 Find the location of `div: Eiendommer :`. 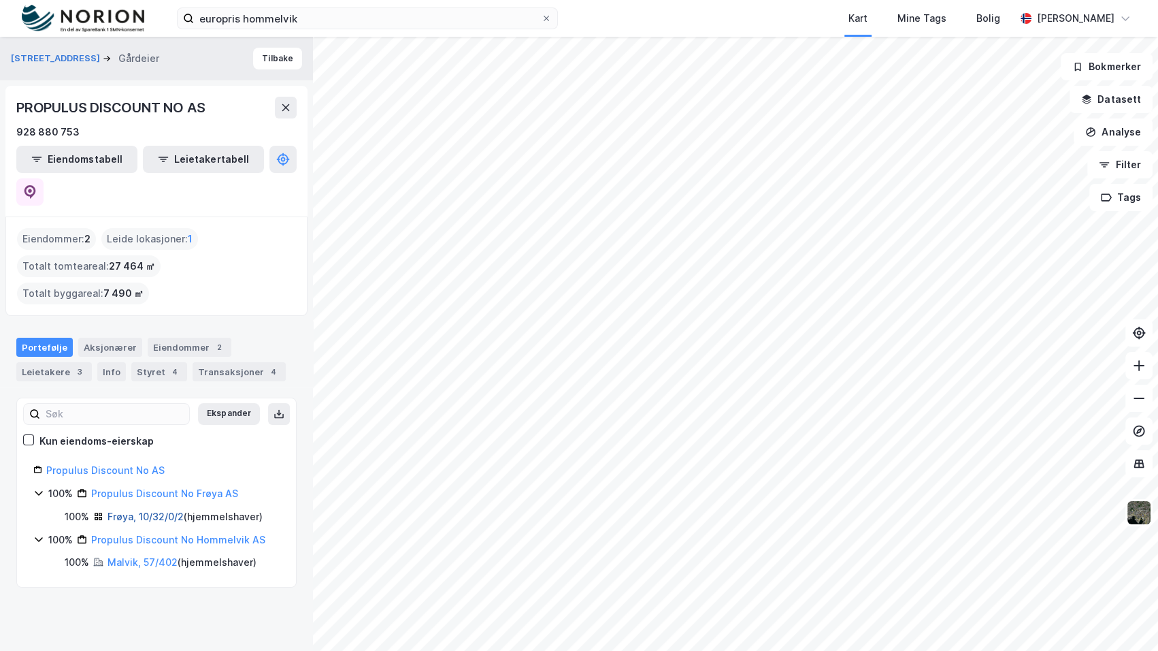

div: Eiendommer : is located at coordinates (56, 239).